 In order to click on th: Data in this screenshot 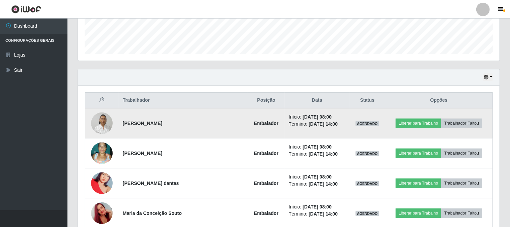, I will do `click(317, 101)`.